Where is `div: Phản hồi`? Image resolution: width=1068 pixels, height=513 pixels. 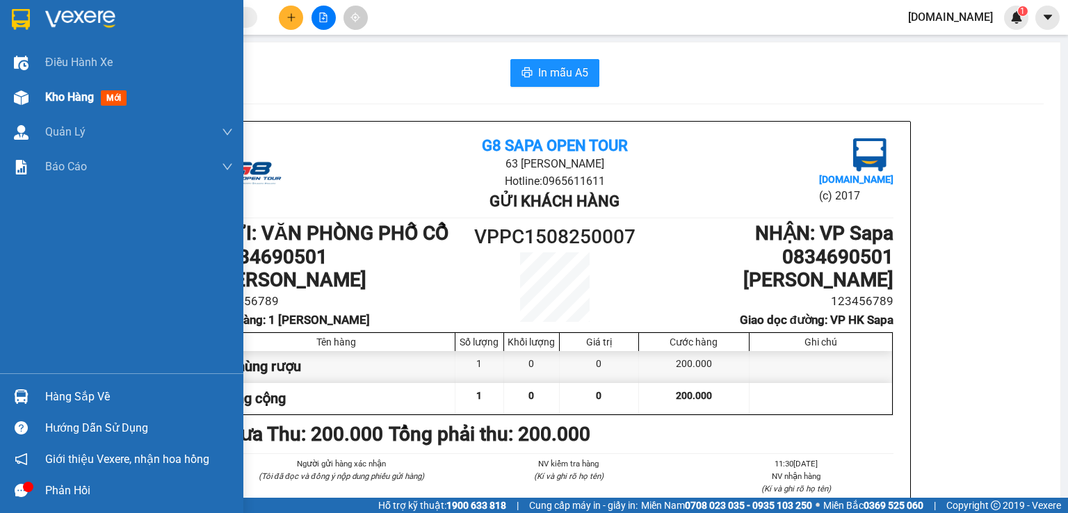 div: Phản hồi is located at coordinates (139, 491).